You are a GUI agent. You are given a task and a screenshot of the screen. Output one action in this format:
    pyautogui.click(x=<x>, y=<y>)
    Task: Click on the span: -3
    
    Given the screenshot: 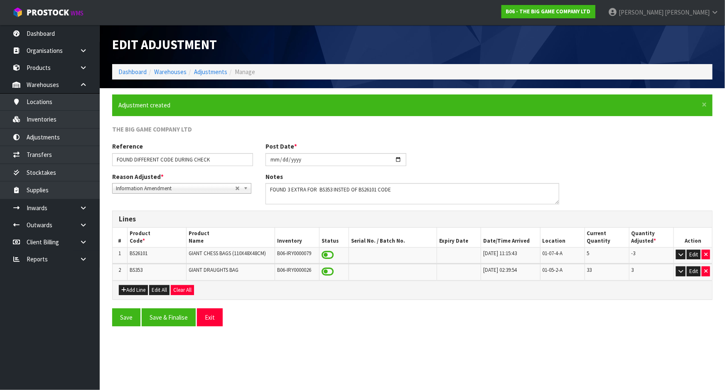 What is the action you would take?
    pyautogui.click(x=634, y=253)
    